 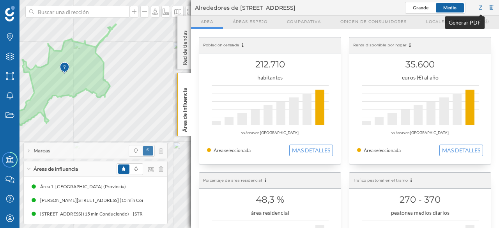 I want to click on span: Marcas, so click(x=42, y=151).